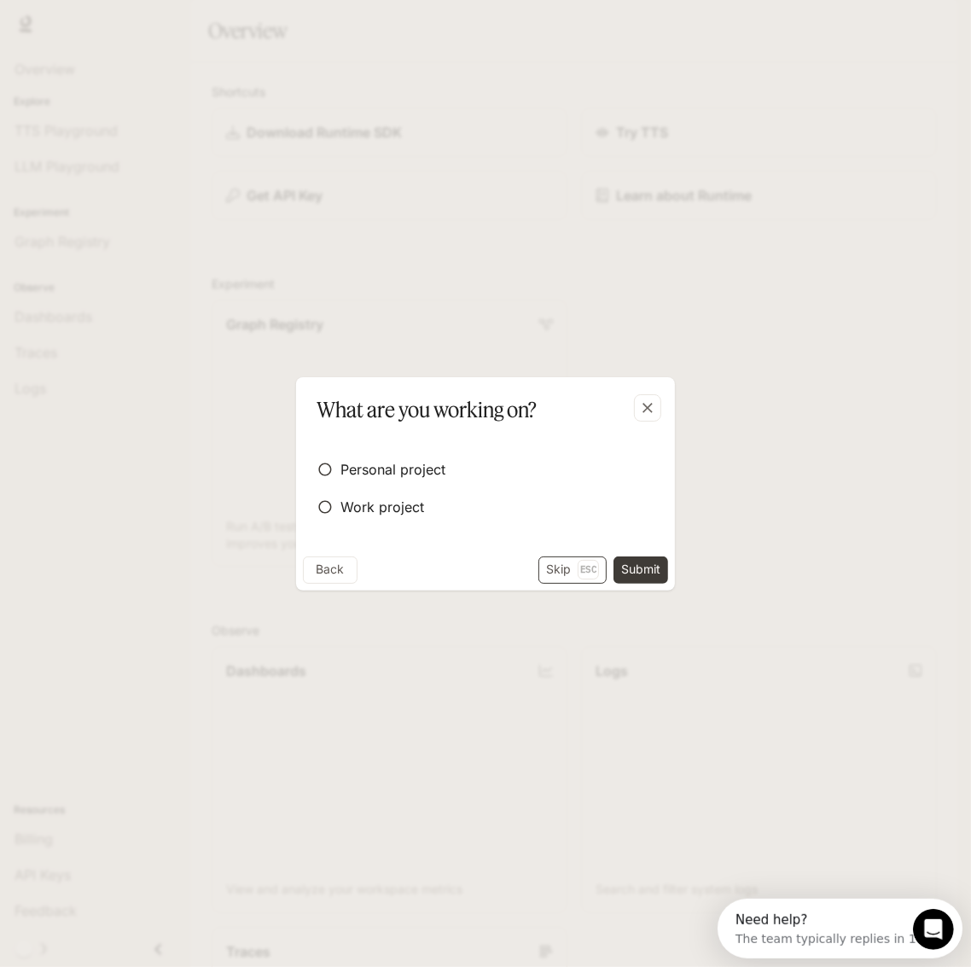 Image resolution: width=971 pixels, height=967 pixels. What do you see at coordinates (641, 570) in the screenshot?
I see `button: Submit` at bounding box center [641, 570].